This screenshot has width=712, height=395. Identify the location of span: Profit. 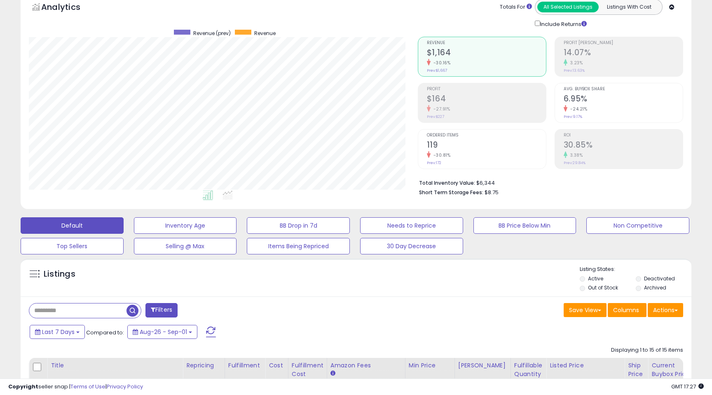
(486, 89).